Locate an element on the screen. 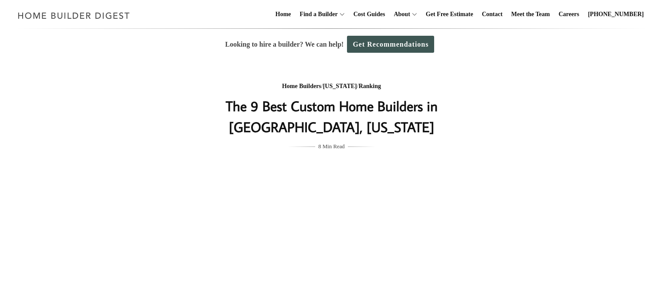 The height and width of the screenshot is (303, 663). a: Contact is located at coordinates (491, 14).